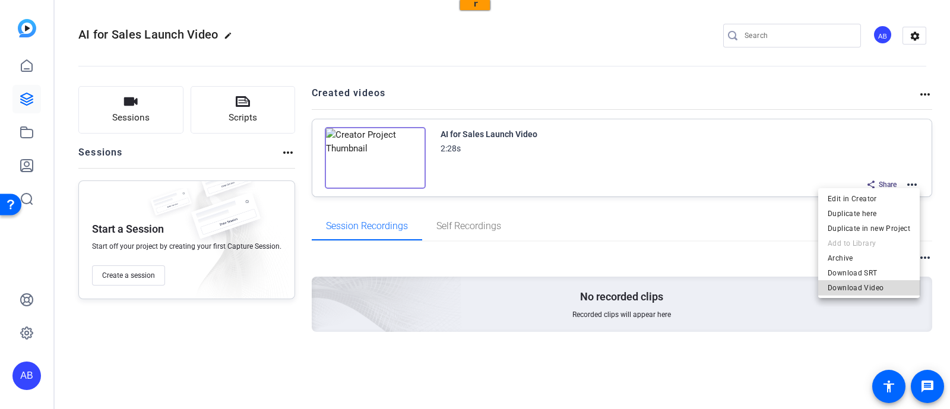  What do you see at coordinates (868, 287) in the screenshot?
I see `span: Download Video` at bounding box center [868, 287].